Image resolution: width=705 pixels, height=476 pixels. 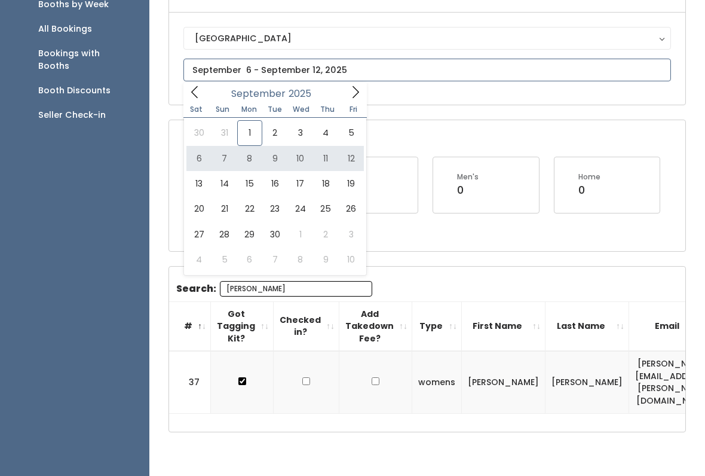 I want to click on span: August 30, 2025, so click(x=199, y=133).